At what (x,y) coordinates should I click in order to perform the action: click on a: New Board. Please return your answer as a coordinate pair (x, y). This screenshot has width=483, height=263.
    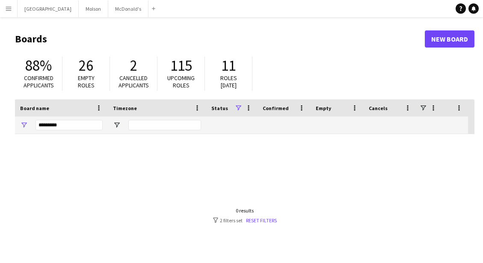
    Looking at the image, I should click on (450, 39).